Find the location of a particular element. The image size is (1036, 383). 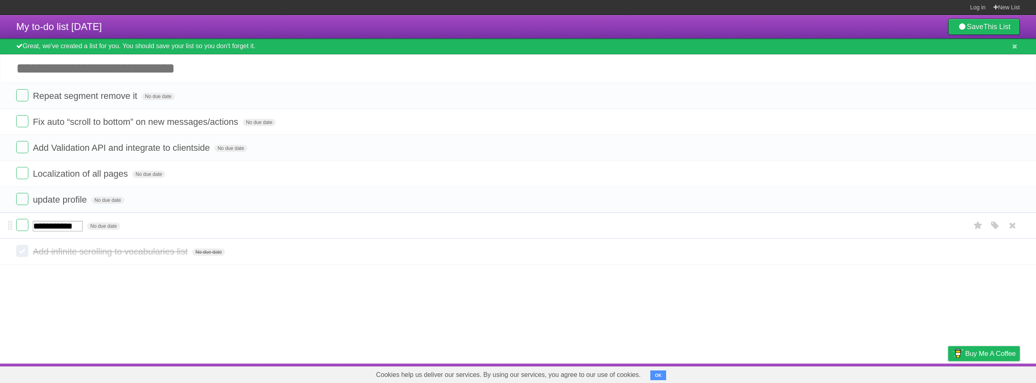

button: OK is located at coordinates (658, 375).